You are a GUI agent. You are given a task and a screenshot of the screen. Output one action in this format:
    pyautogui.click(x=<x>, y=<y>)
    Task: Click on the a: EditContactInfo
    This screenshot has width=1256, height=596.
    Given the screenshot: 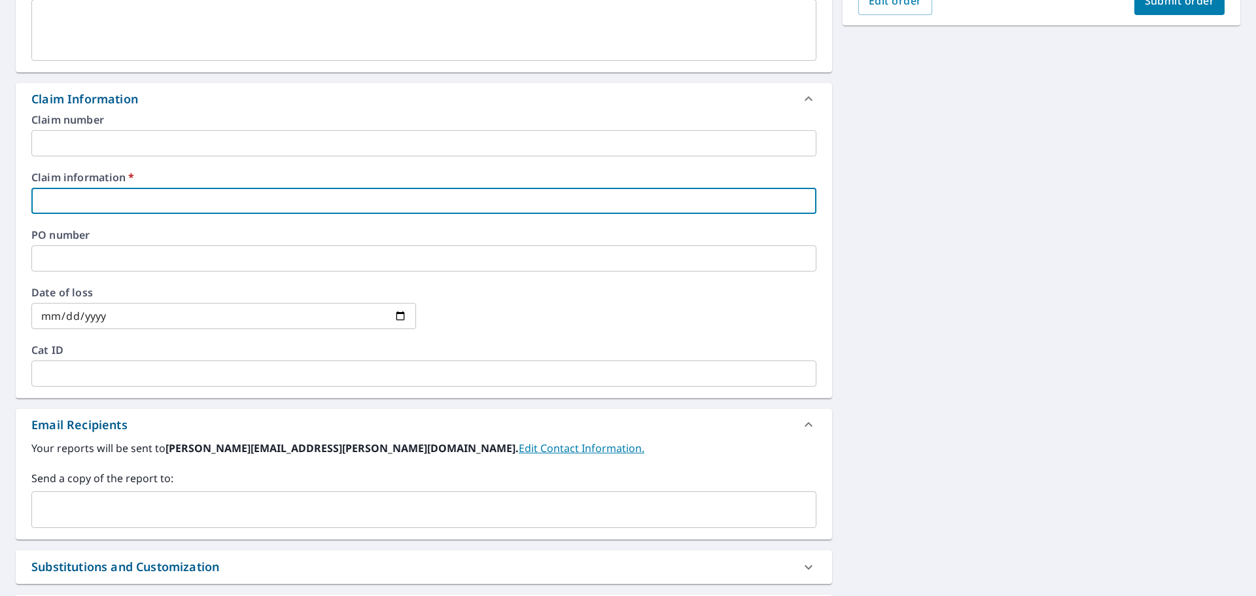 What is the action you would take?
    pyautogui.click(x=582, y=448)
    